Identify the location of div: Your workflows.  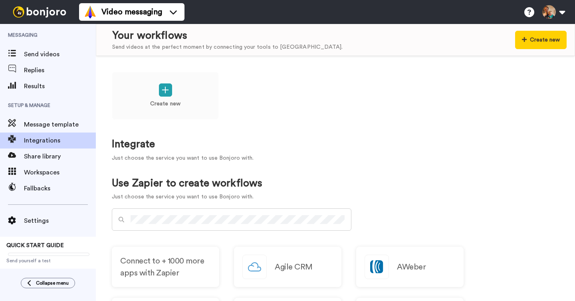
(227, 36).